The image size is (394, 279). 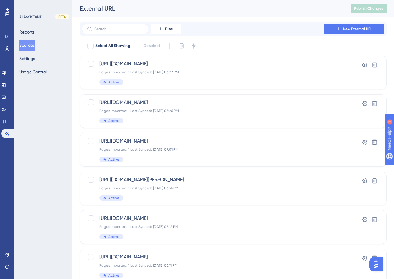 I want to click on span: Select All Showing, so click(x=113, y=46).